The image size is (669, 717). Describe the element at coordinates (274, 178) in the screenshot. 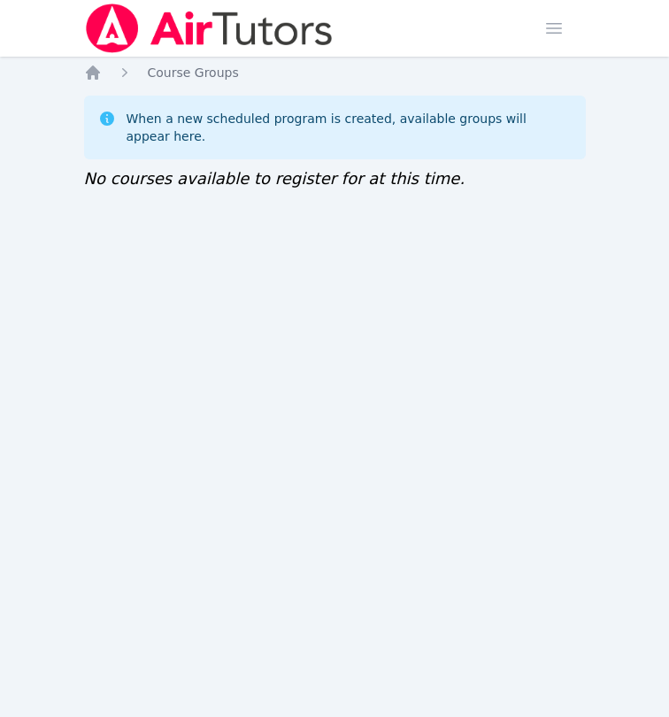

I see `span: No courses available to register for at this time.` at that location.